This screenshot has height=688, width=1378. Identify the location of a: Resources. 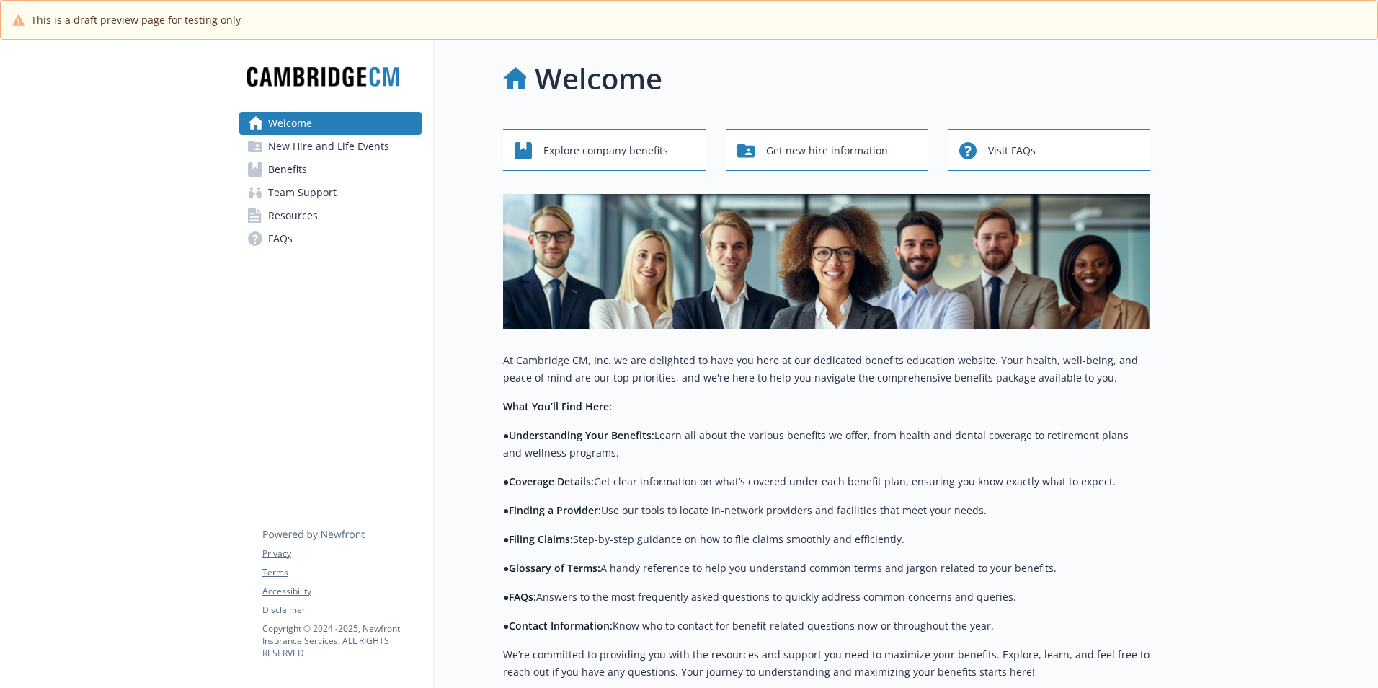
(330, 216).